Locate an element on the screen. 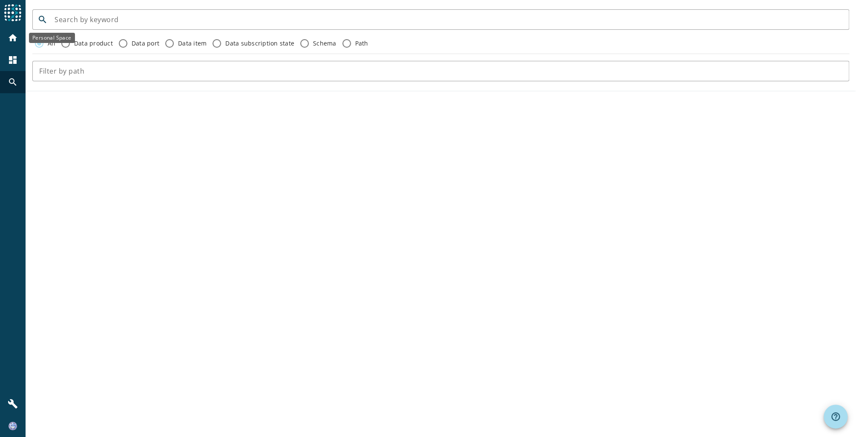 The image size is (856, 437). mat-icon: home is located at coordinates (13, 38).